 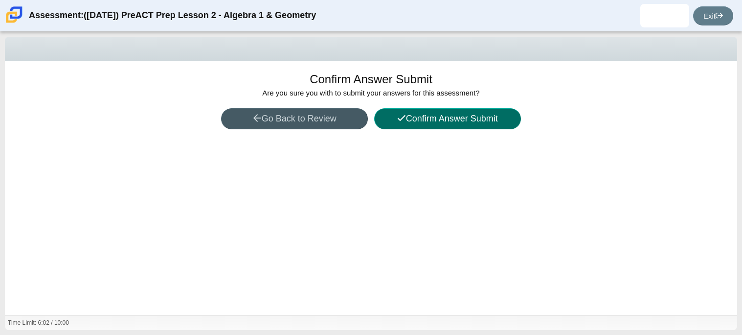 What do you see at coordinates (710, 16) in the screenshot?
I see `thspan: Exit` at bounding box center [710, 16].